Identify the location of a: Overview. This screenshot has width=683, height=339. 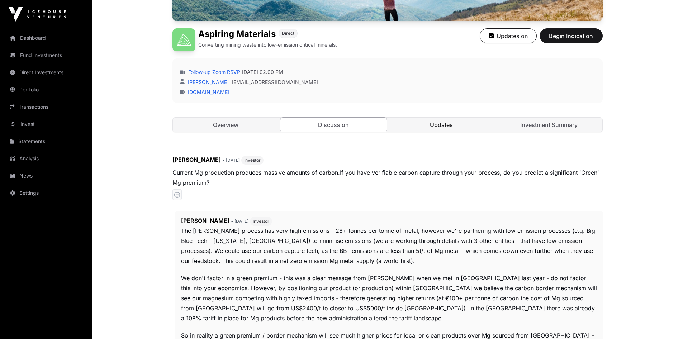
(226, 125).